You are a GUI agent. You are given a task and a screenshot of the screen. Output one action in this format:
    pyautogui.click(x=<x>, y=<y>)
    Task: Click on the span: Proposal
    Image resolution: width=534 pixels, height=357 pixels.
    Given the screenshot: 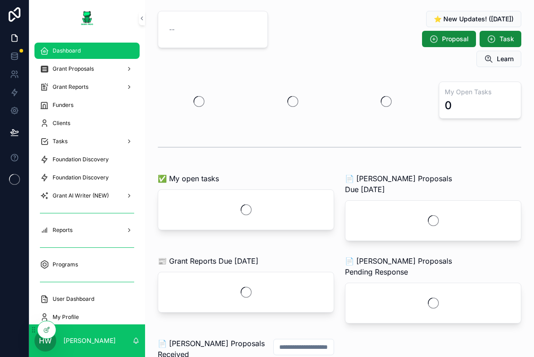 What is the action you would take?
    pyautogui.click(x=455, y=39)
    